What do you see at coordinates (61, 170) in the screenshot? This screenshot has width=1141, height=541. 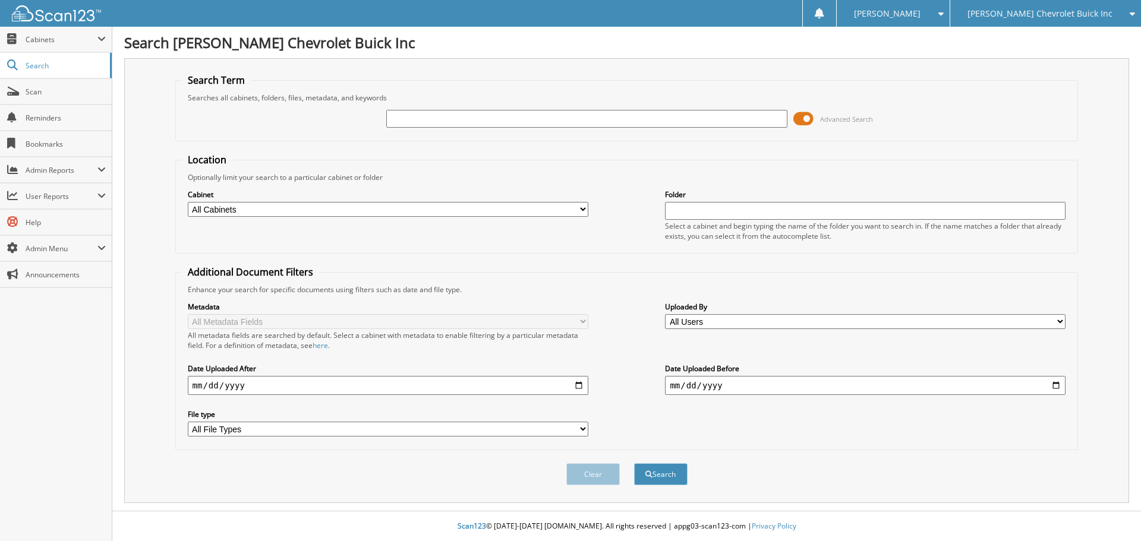 I see `span: Admin Reports` at bounding box center [61, 170].